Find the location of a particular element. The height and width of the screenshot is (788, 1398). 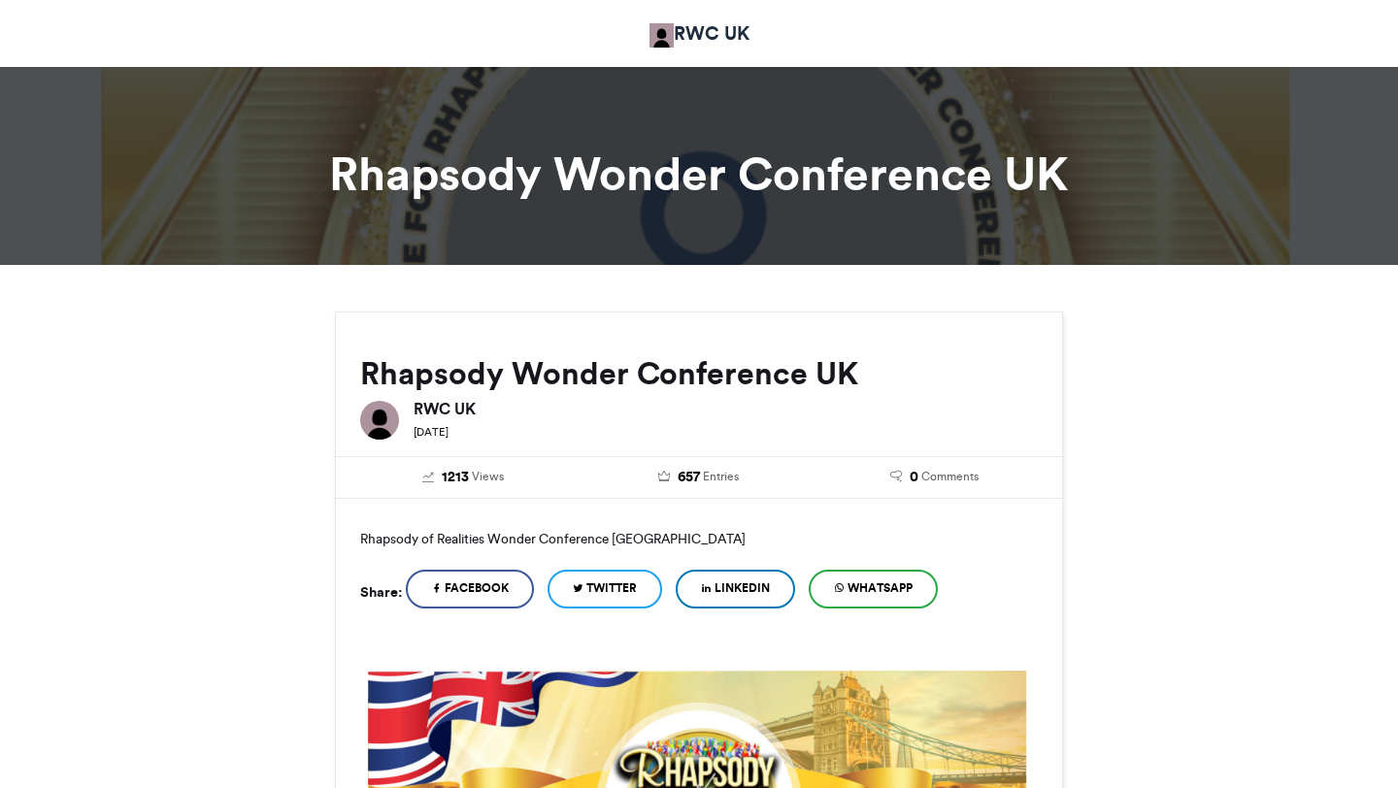

a: Twitter is located at coordinates (605, 589).